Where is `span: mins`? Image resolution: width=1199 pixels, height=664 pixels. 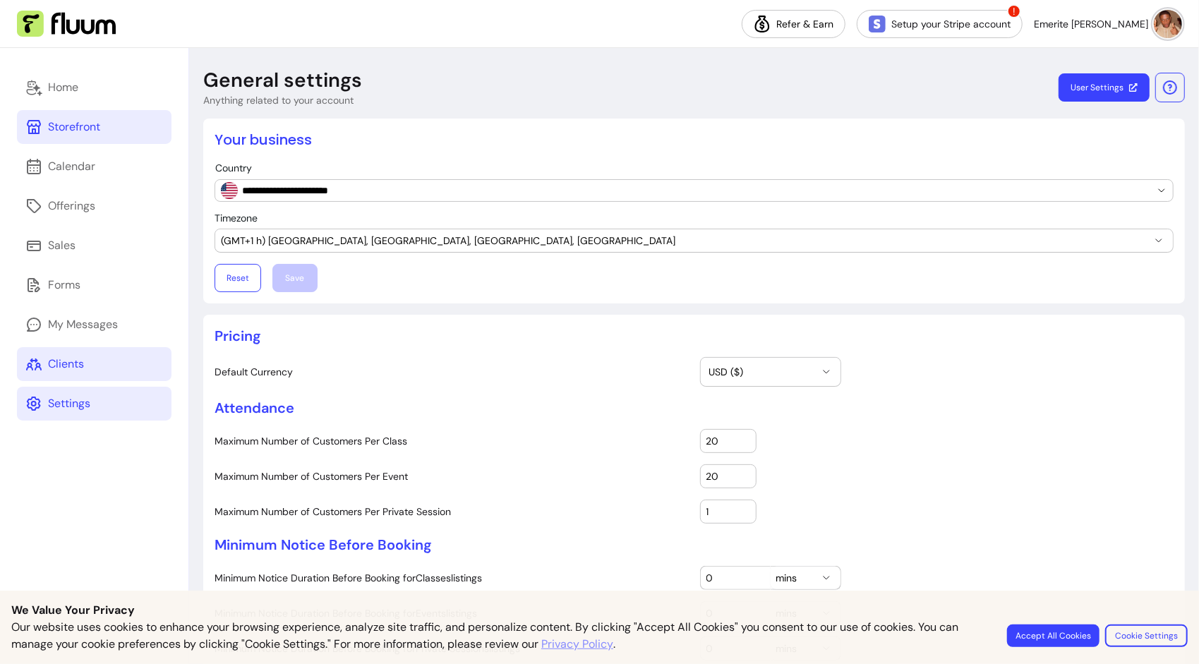
span: mins is located at coordinates (797, 578).